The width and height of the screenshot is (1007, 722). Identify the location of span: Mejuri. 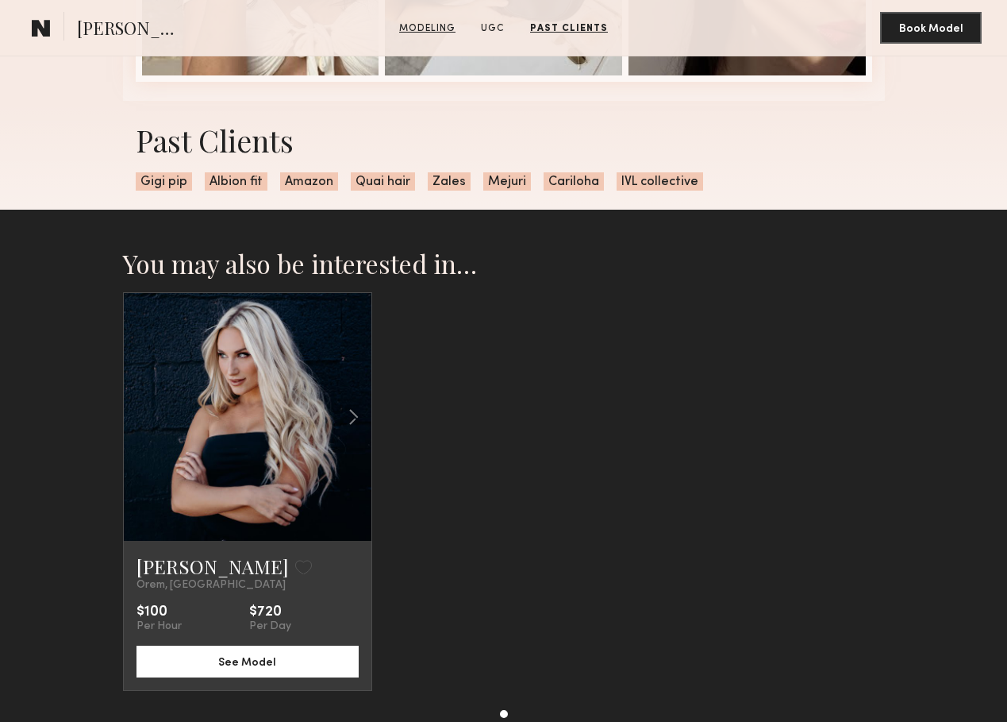
(507, 182).